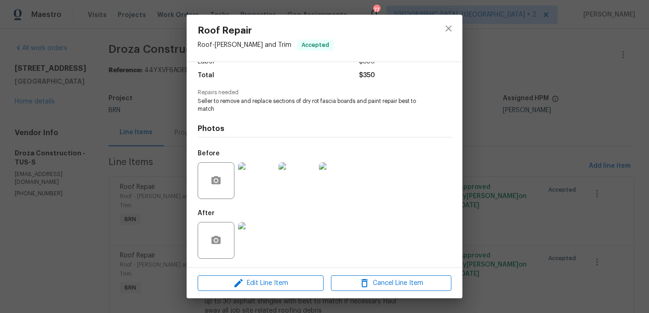  What do you see at coordinates (325, 92) in the screenshot?
I see `span: Repairs needed` at bounding box center [325, 92].